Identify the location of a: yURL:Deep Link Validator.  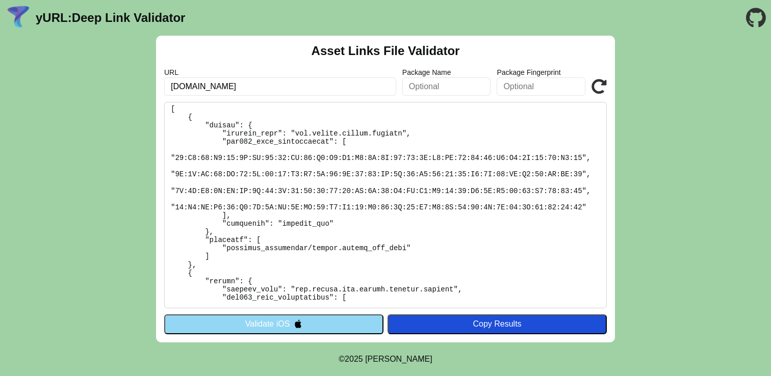
(110, 18).